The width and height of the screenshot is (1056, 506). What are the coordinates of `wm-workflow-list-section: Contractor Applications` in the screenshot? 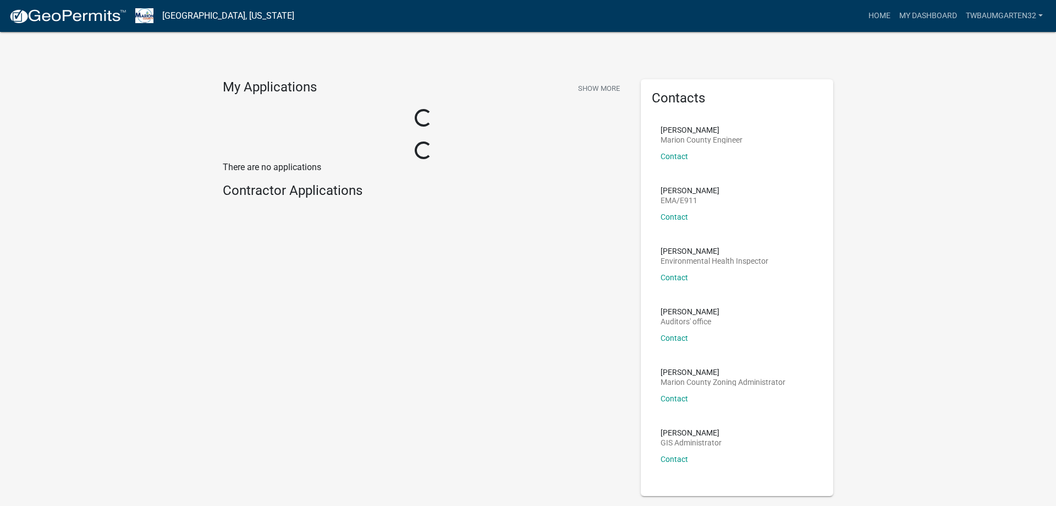 It's located at (424, 193).